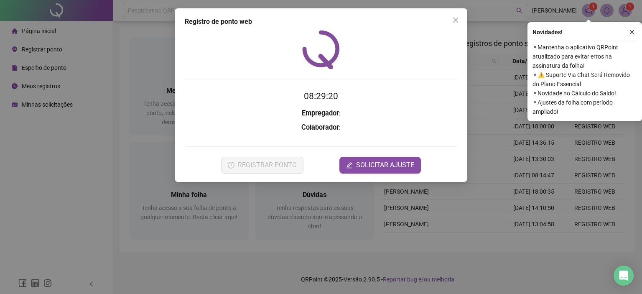 This screenshot has height=294, width=642. Describe the element at coordinates (320, 127) in the screenshot. I see `strong: Colaborador` at that location.